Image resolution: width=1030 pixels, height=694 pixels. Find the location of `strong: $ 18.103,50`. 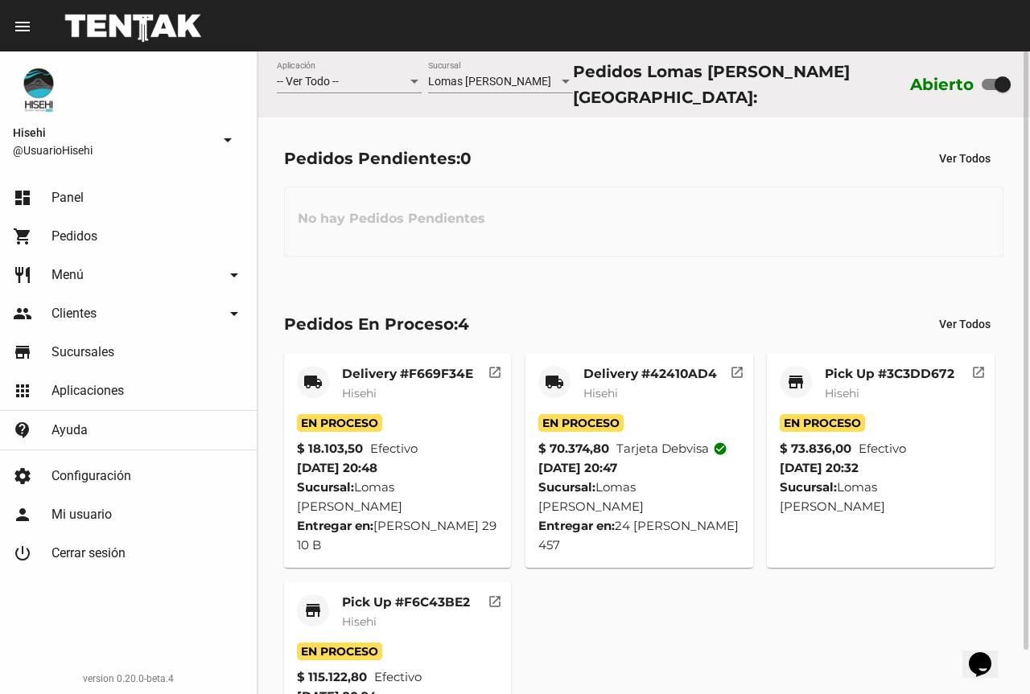

strong: $ 18.103,50 is located at coordinates (330, 449).